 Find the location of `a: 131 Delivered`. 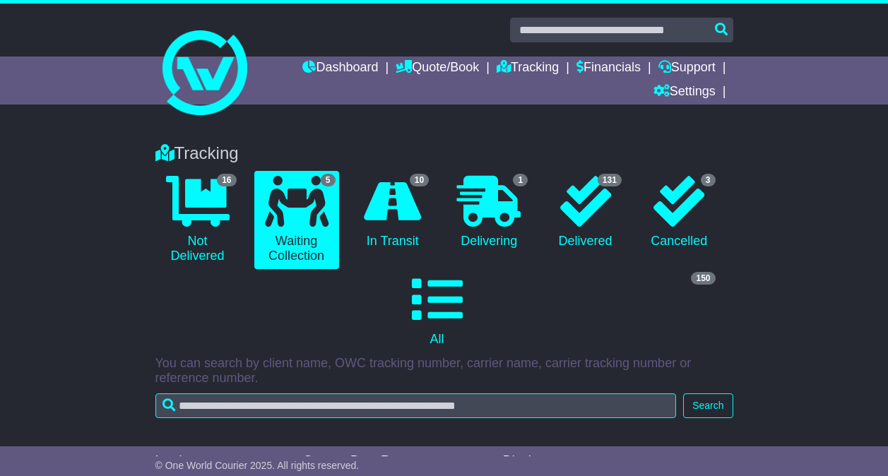

a: 131 Delivered is located at coordinates (585, 213).